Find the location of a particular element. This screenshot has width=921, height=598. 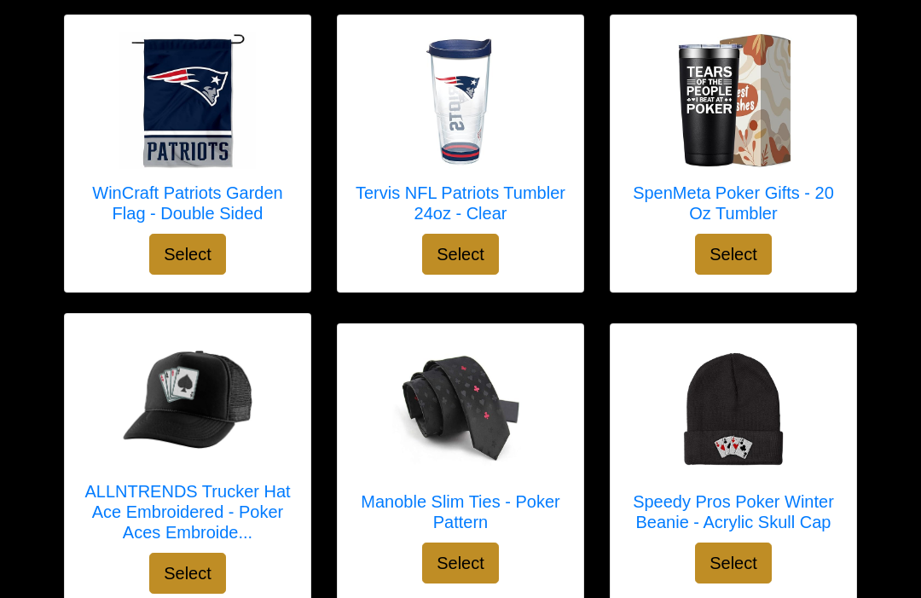

a: SpenMeta Poker Gifts - 20 Oz Tumbler SpenMeta Poker Gifts - 20 Oz Tumbler is located at coordinates (733, 133).